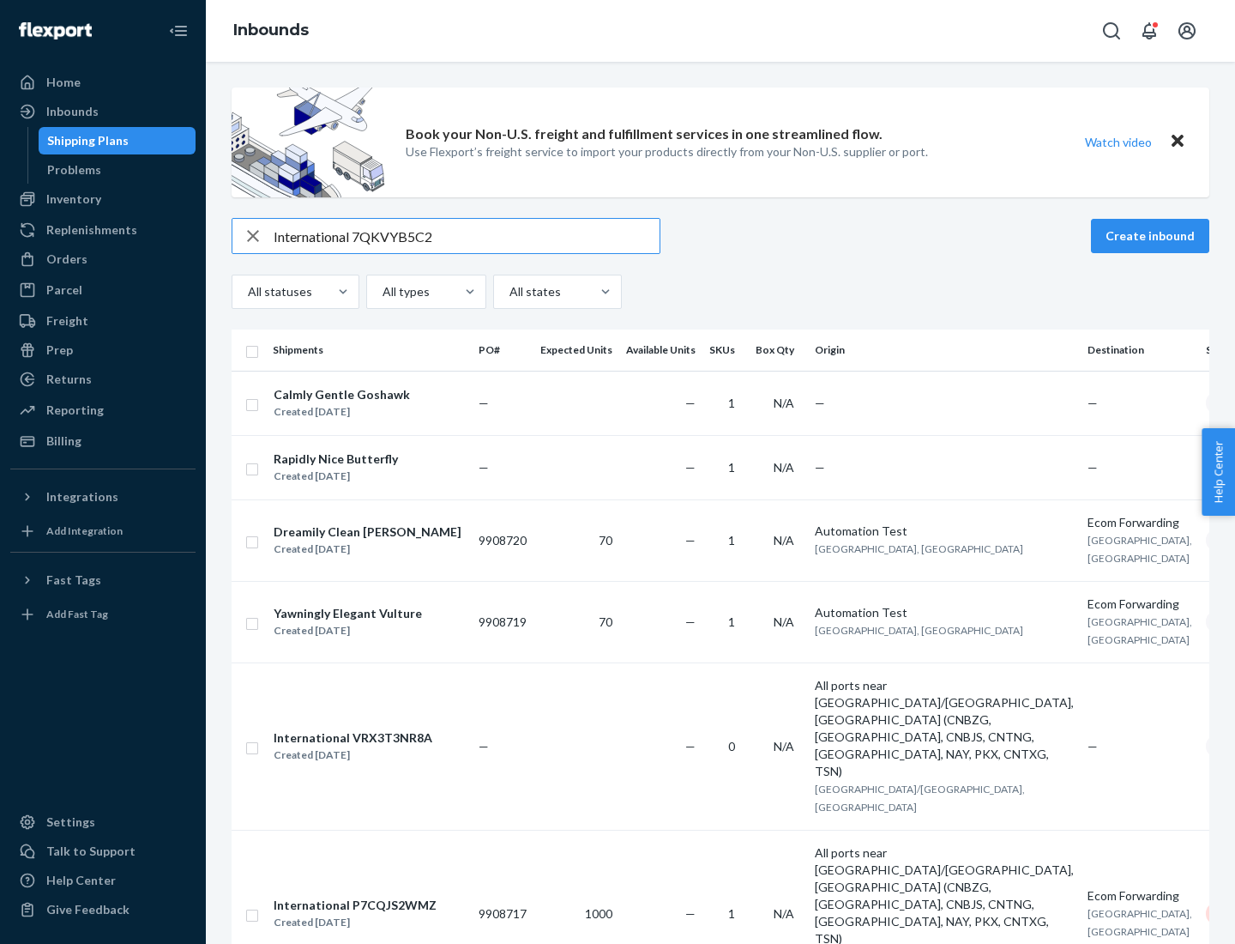  Describe the element at coordinates (503, 540) in the screenshot. I see `td: 9908720` at that location.